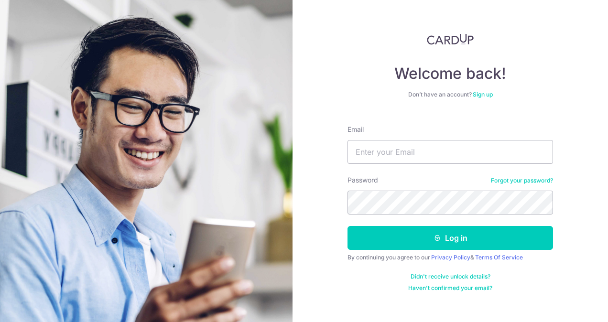 Image resolution: width=608 pixels, height=322 pixels. I want to click on div: By continuing you agree to our &, so click(450, 258).